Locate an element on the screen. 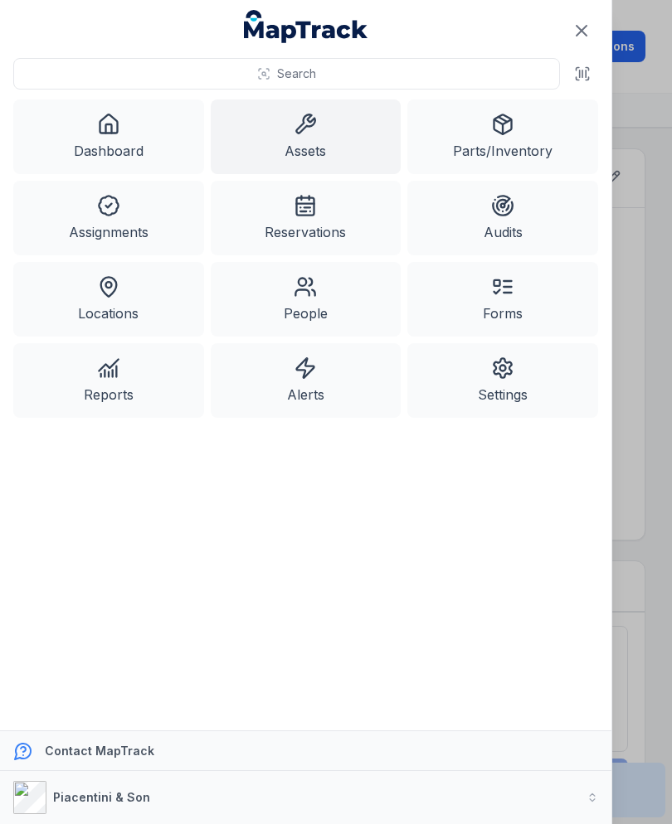 This screenshot has height=824, width=672. a: Alerts is located at coordinates (306, 381).